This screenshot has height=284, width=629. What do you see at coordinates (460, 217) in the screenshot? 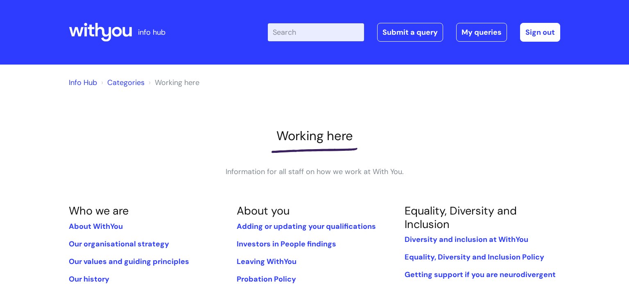
I see `a: Equality, Diversity and Inclusion` at bounding box center [460, 217].